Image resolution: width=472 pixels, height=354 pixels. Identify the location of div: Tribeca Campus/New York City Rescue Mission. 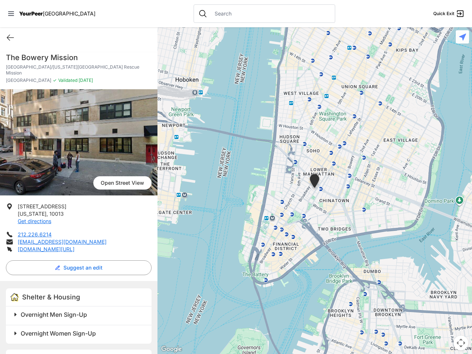
(315, 182).